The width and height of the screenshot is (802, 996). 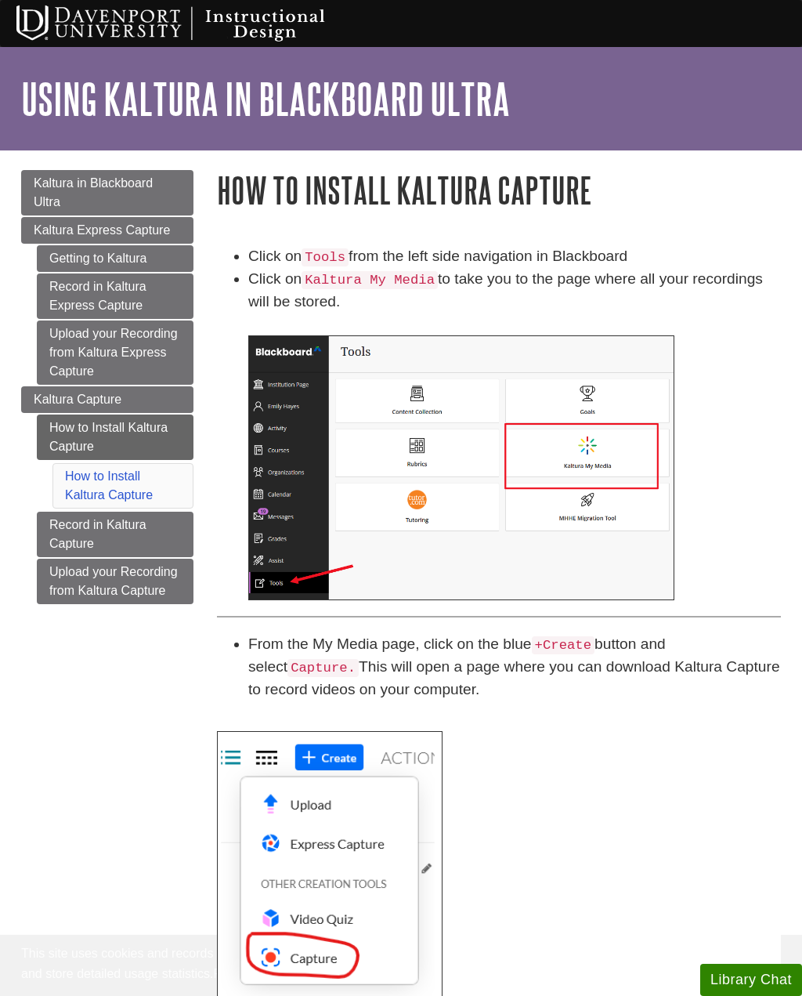 What do you see at coordinates (323, 667) in the screenshot?
I see `code: Capture.` at bounding box center [323, 667].